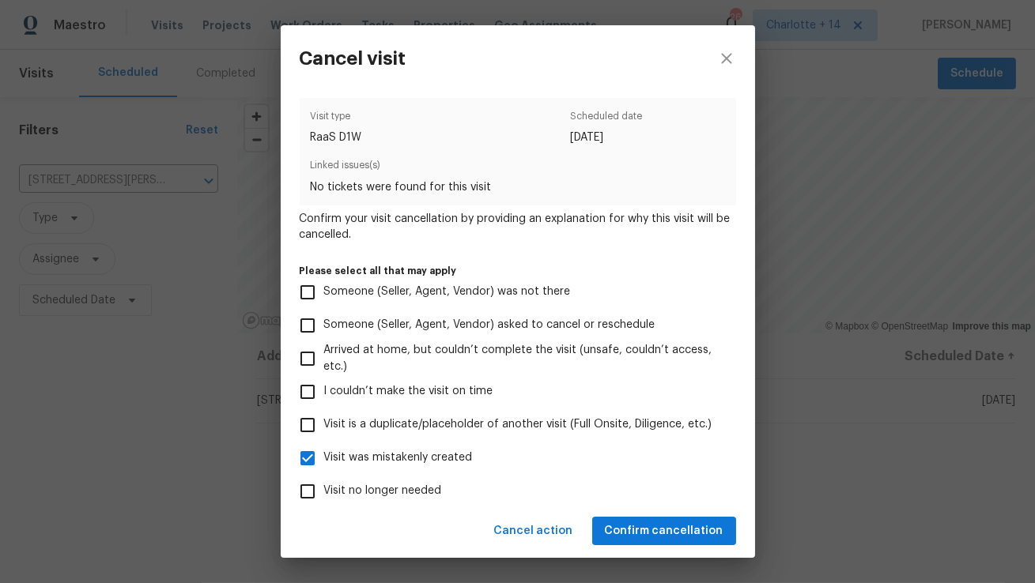 Image resolution: width=1035 pixels, height=583 pixels. Describe the element at coordinates (518, 187) in the screenshot. I see `span: No tickets were found for this visit` at that location.